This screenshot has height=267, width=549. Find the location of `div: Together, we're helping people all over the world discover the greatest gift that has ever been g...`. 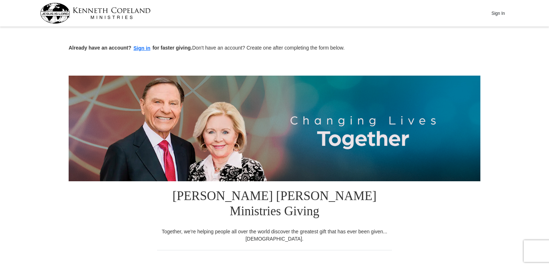

div: Together, we're helping people all over the world discover the greatest gift that has ever been g... is located at coordinates (275, 235).